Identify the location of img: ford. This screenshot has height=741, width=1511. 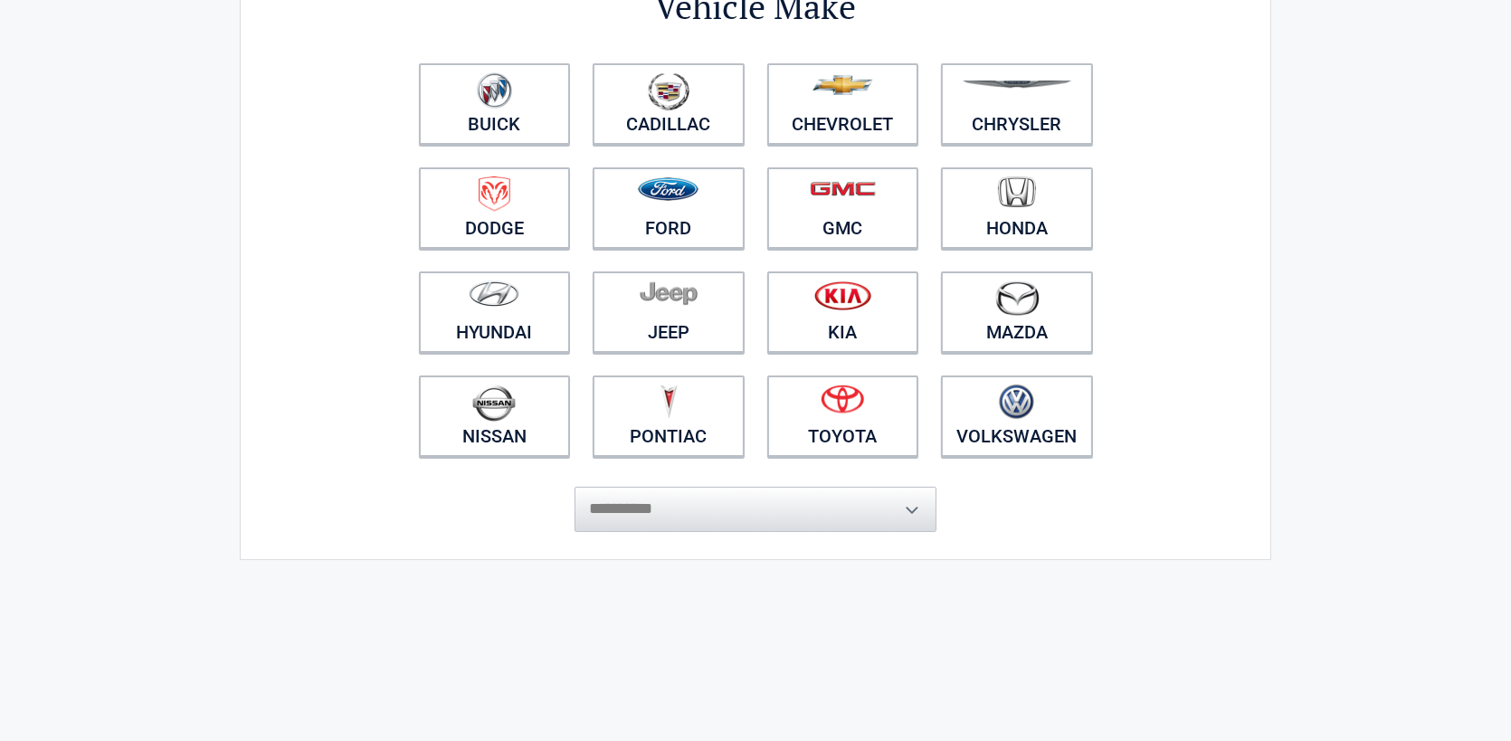
(668, 189).